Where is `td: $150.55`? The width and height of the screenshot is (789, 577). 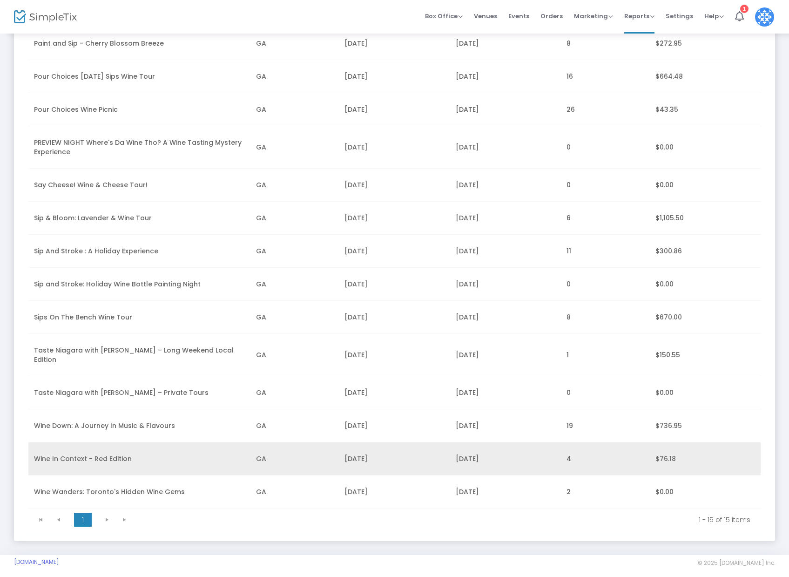
td: $150.55 is located at coordinates (706, 355).